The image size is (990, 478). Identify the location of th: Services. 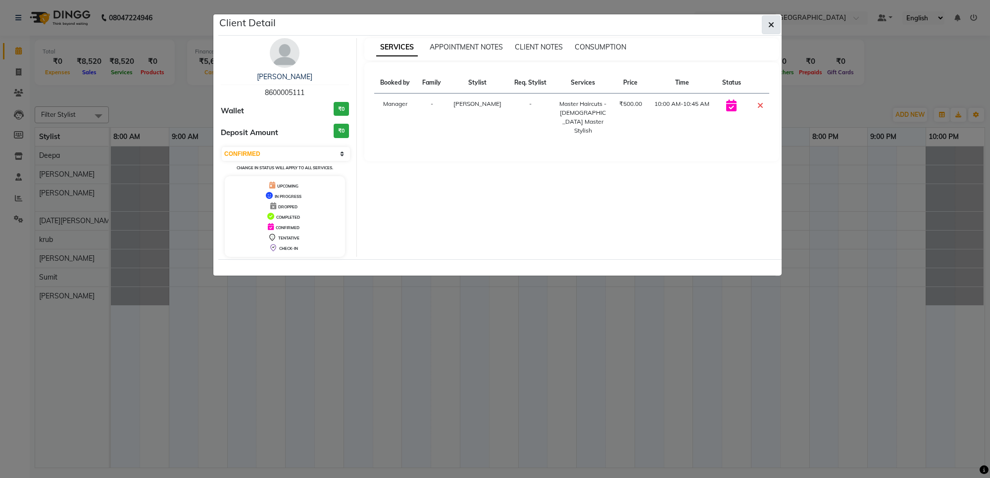
(583, 83).